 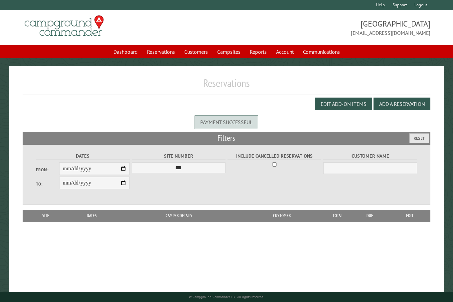 What do you see at coordinates (125, 52) in the screenshot?
I see `a: Dashboard` at bounding box center [125, 52].